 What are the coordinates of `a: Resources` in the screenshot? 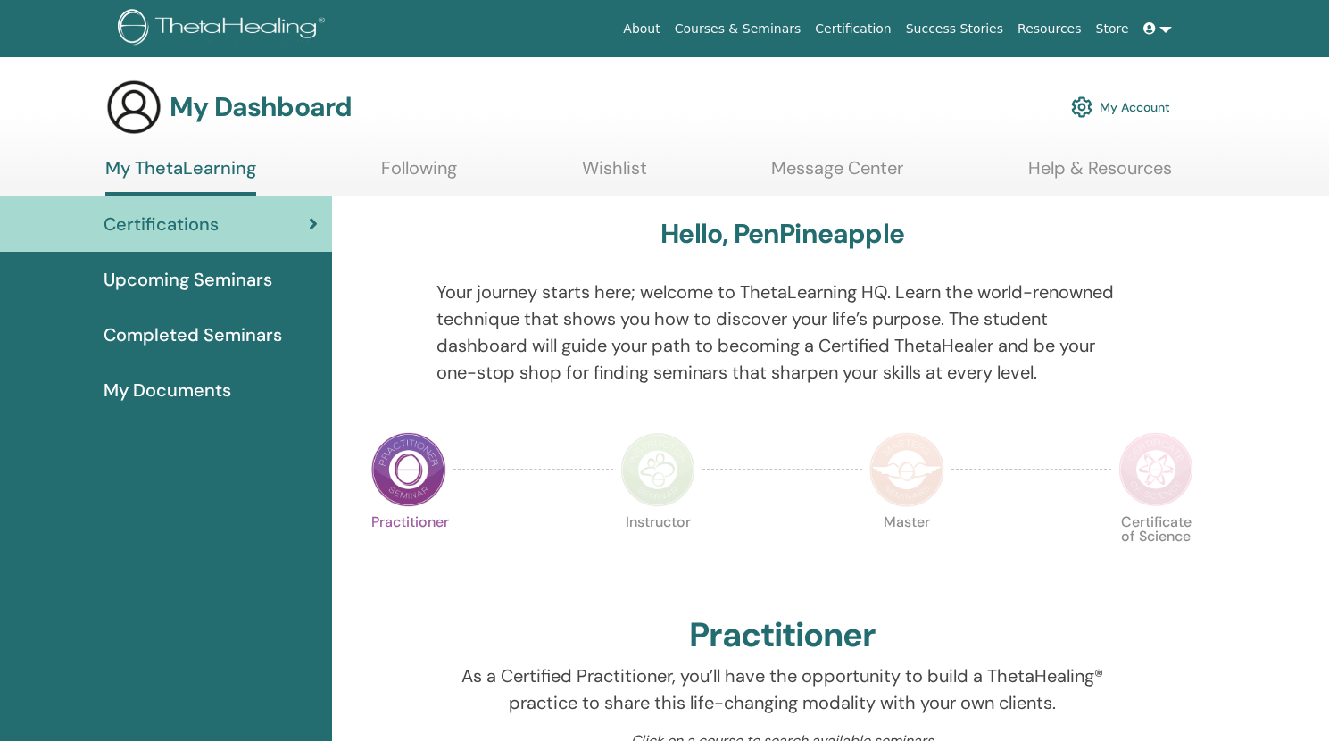 It's located at (1050, 29).